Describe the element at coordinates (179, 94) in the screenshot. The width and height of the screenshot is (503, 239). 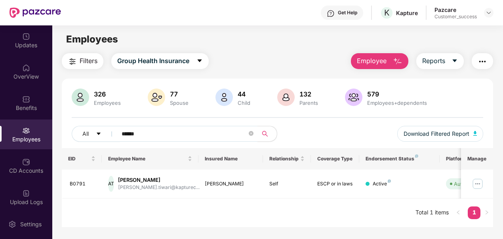
I see `div: 77` at that location.